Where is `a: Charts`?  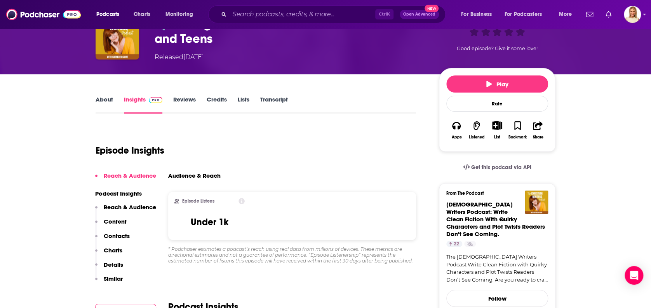
a: Charts is located at coordinates (142, 14).